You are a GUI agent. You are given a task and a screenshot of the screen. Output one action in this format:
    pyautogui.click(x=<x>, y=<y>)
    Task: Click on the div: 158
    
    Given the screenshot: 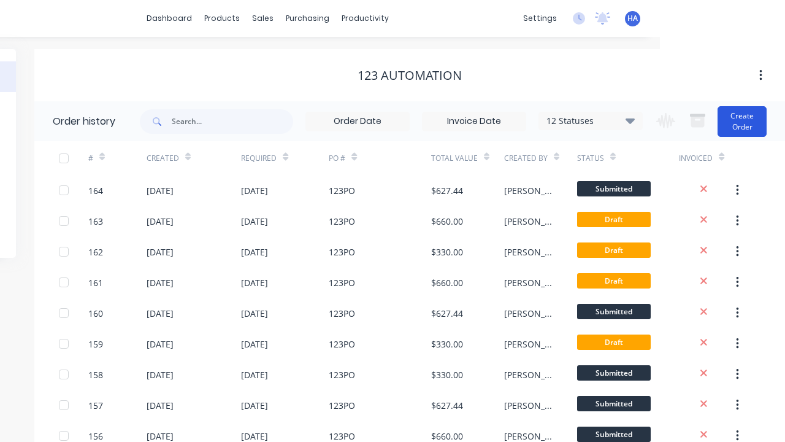 What is the action you would take?
    pyautogui.click(x=96, y=374)
    